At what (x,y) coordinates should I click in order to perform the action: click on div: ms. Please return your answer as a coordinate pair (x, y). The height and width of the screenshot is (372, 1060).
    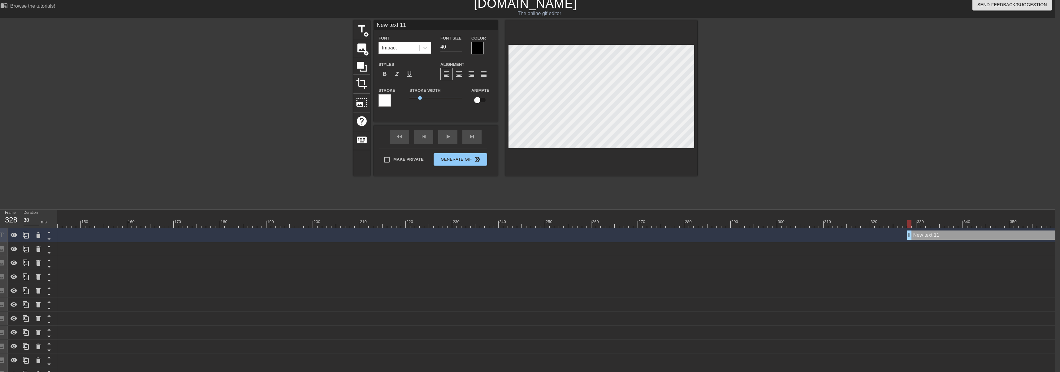
    Looking at the image, I should click on (44, 222).